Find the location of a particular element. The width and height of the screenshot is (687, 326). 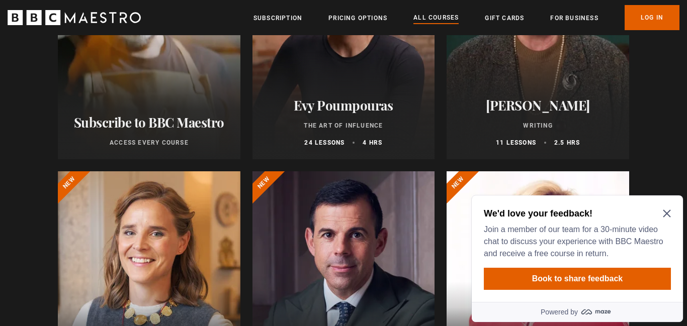

a: Subscription is located at coordinates (278, 18).